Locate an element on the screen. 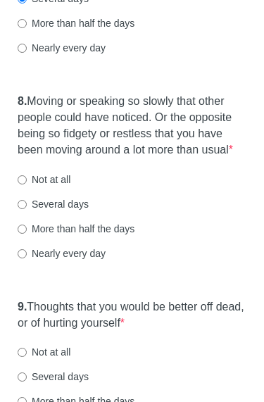  label: Moving or speaking so slowly that other people could have noticed. Or the opposite being so fidge... is located at coordinates (132, 125).